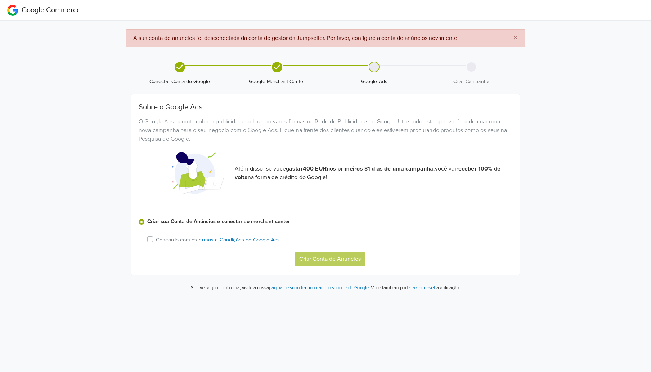 The image size is (651, 372). Describe the element at coordinates (277, 82) in the screenshot. I see `span: Google Merchant Center` at that location.